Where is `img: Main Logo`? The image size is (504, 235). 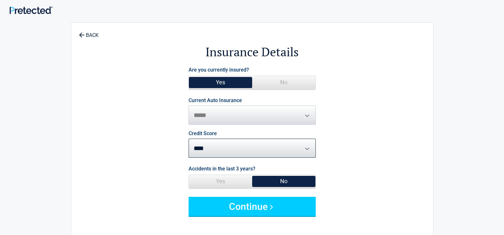
img: Main Logo is located at coordinates (31, 10).